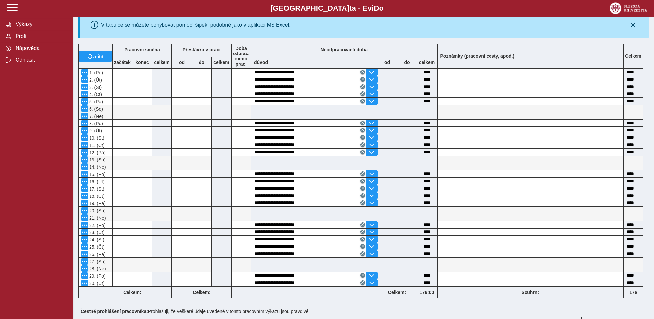 Image resolution: width=654 pixels, height=319 pixels. What do you see at coordinates (363, 312) in the screenshot?
I see `div: Prohlašuji, že veškeré údaje uvedené v tomto pracovním výkazu jsou pravdivé.` at bounding box center [363, 312].